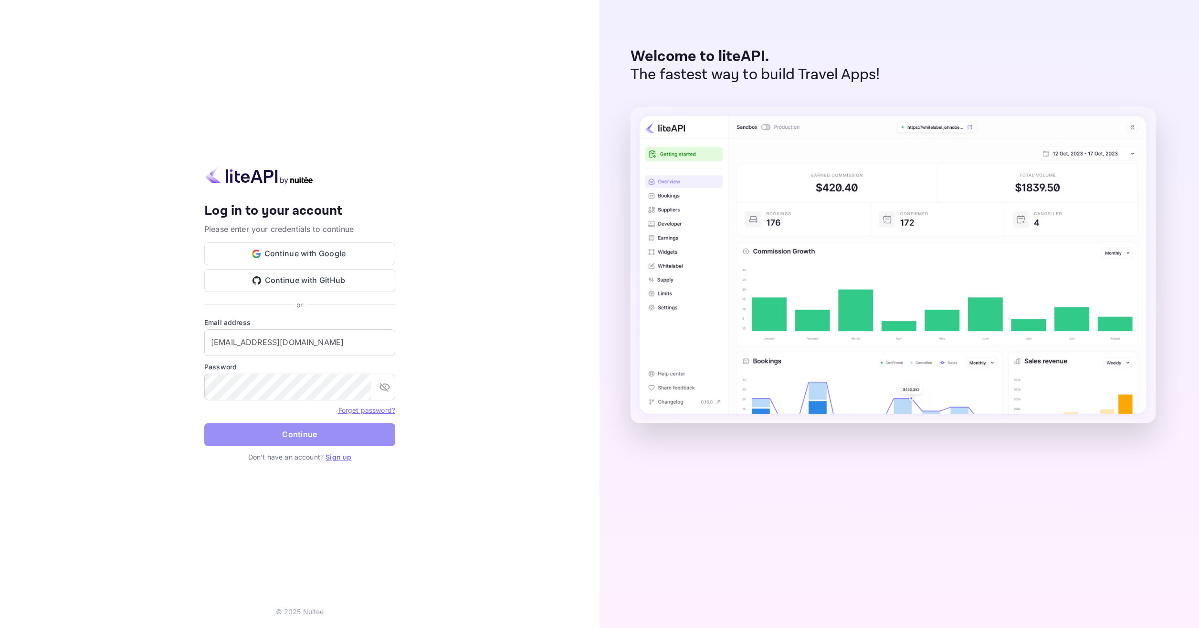  What do you see at coordinates (259, 175) in the screenshot?
I see `img: liteapi` at bounding box center [259, 175].